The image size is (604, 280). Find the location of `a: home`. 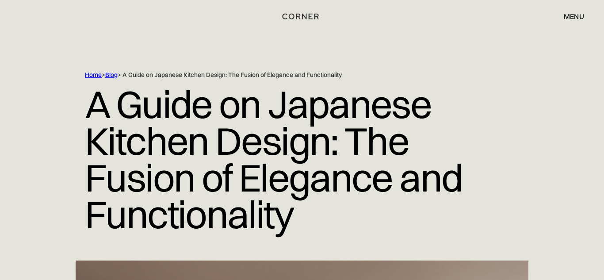

a: home is located at coordinates (302, 16).